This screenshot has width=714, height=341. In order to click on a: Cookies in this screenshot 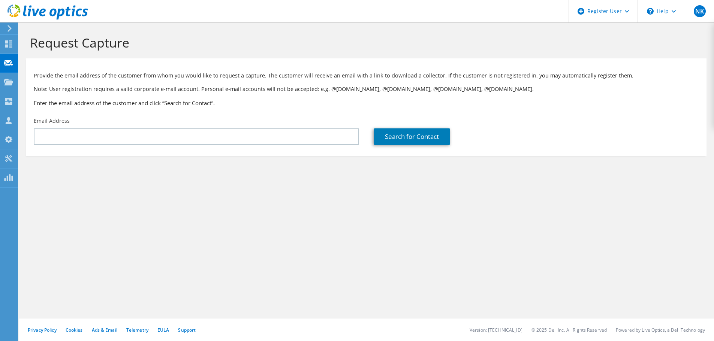, I will do `click(74, 330)`.